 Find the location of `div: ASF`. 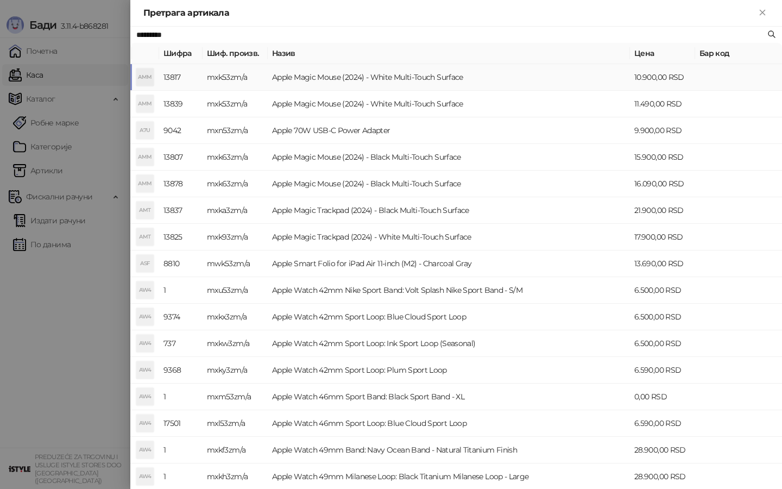

div: ASF is located at coordinates (145, 264).